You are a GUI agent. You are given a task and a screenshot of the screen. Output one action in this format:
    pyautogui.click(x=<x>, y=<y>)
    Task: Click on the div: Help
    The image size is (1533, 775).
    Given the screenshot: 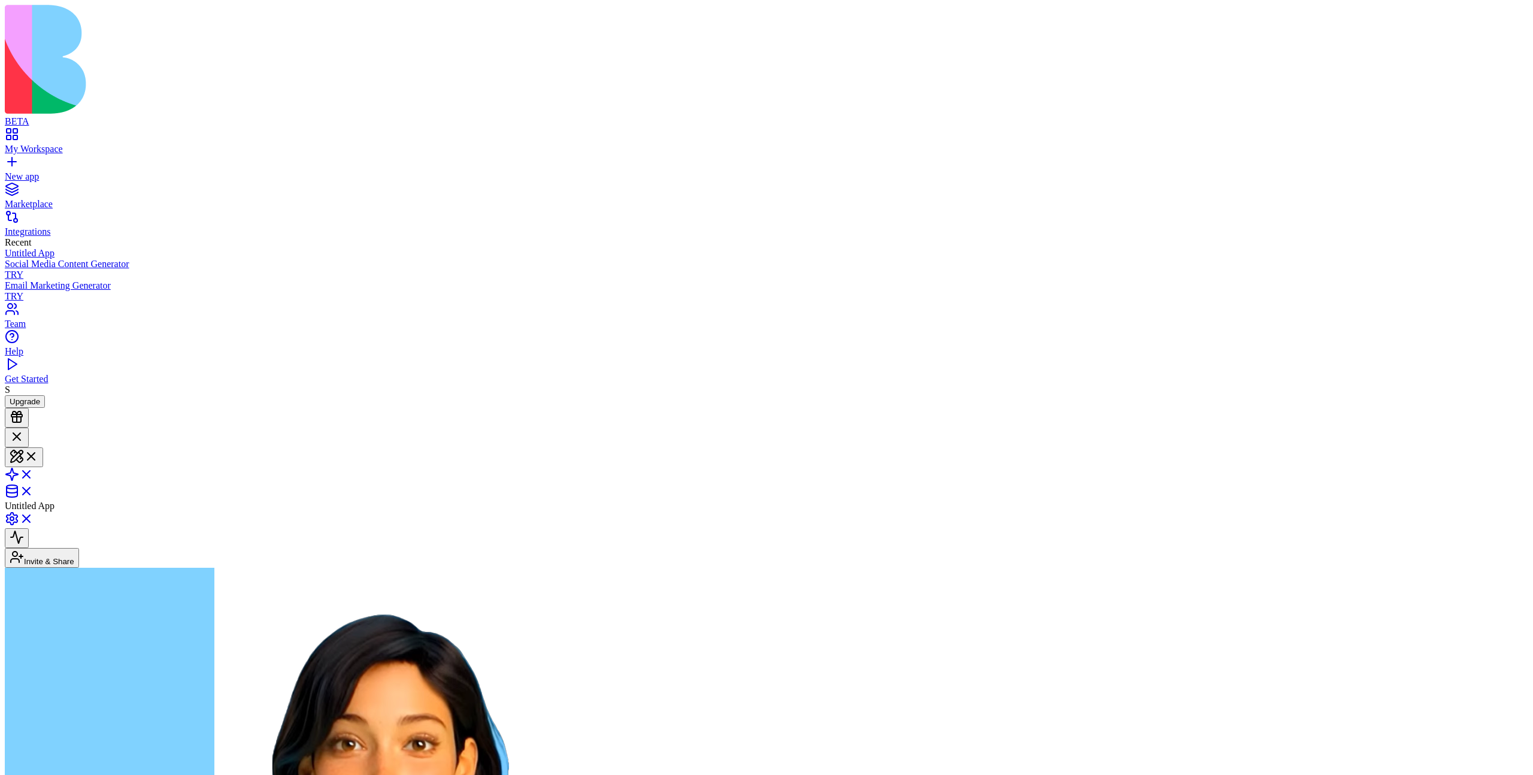 What is the action you would take?
    pyautogui.click(x=767, y=352)
    